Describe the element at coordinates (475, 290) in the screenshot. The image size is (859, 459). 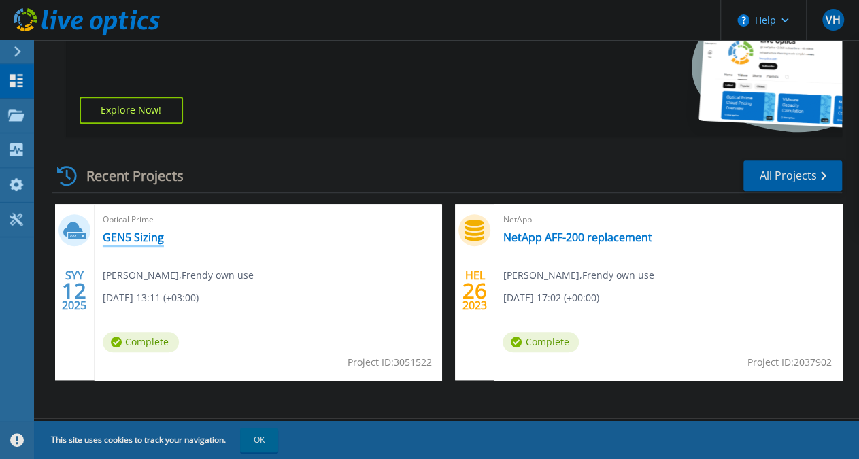
I see `span: 26` at that location.